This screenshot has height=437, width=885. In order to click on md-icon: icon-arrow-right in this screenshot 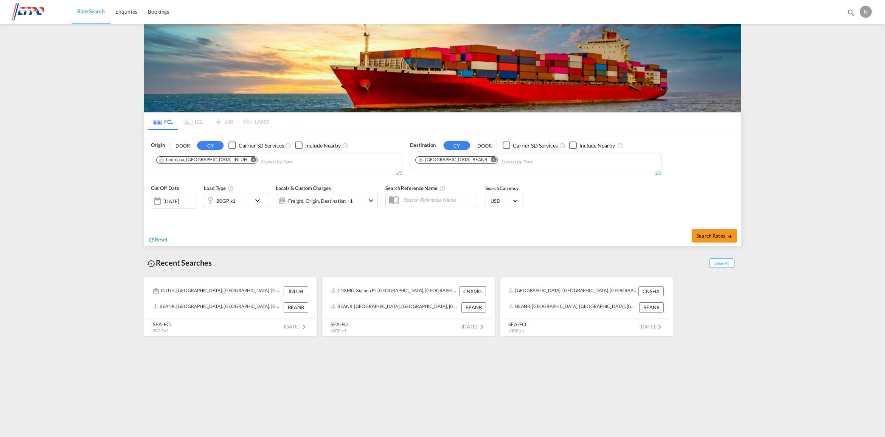, I will do `click(730, 237)`.